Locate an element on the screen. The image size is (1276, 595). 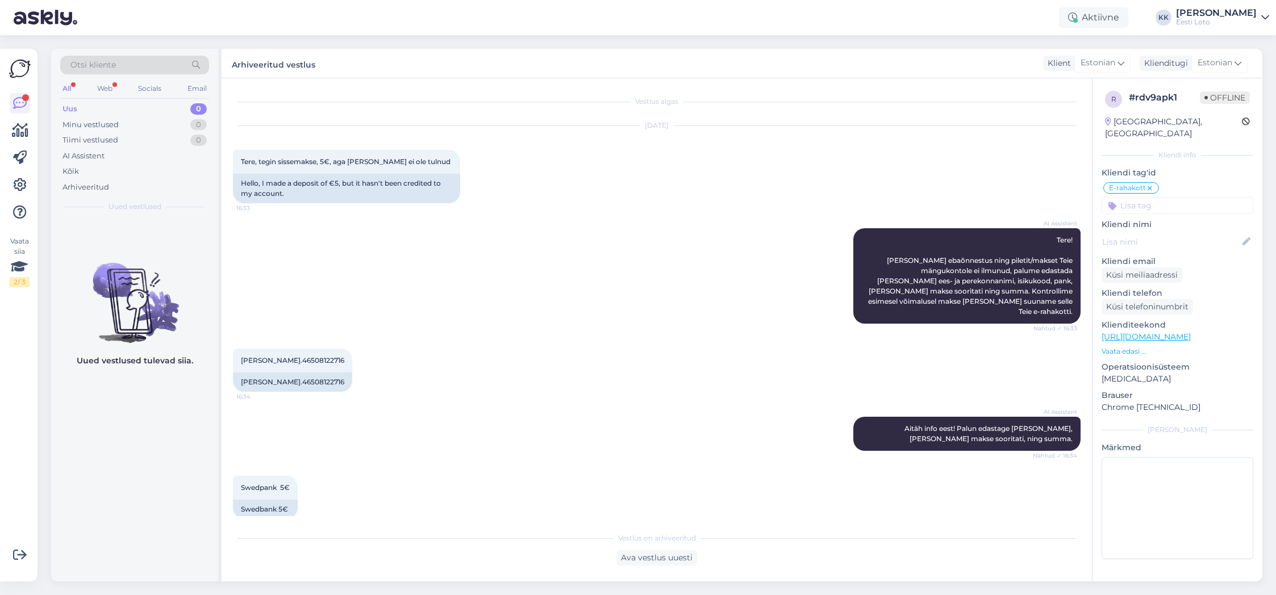
span: Nähtud ✓ 16:34 is located at coordinates (1055, 456).